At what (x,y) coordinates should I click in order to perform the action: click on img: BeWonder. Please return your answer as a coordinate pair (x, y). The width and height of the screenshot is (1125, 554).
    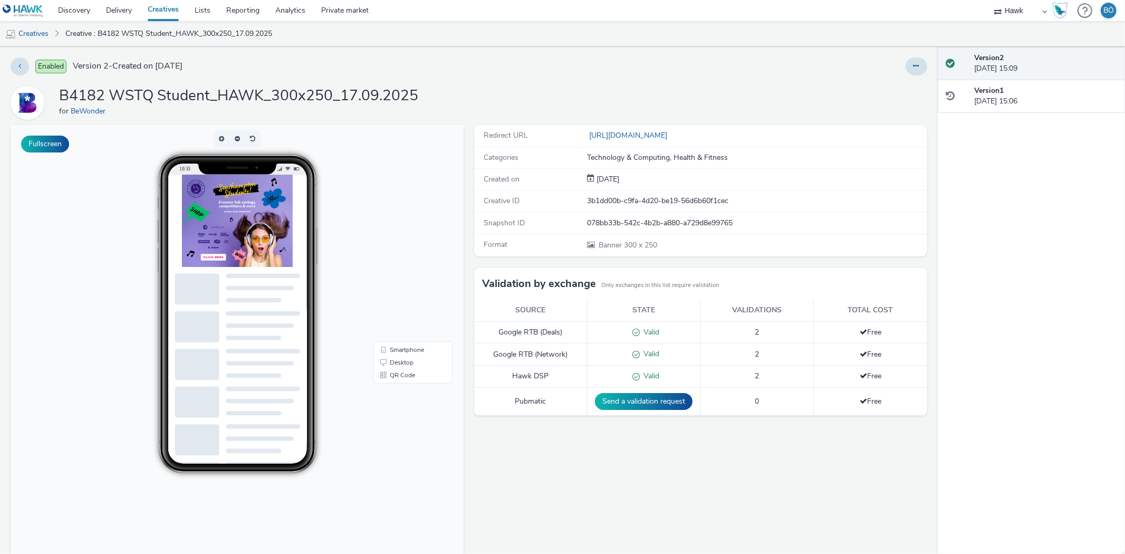
    Looking at the image, I should click on (27, 103).